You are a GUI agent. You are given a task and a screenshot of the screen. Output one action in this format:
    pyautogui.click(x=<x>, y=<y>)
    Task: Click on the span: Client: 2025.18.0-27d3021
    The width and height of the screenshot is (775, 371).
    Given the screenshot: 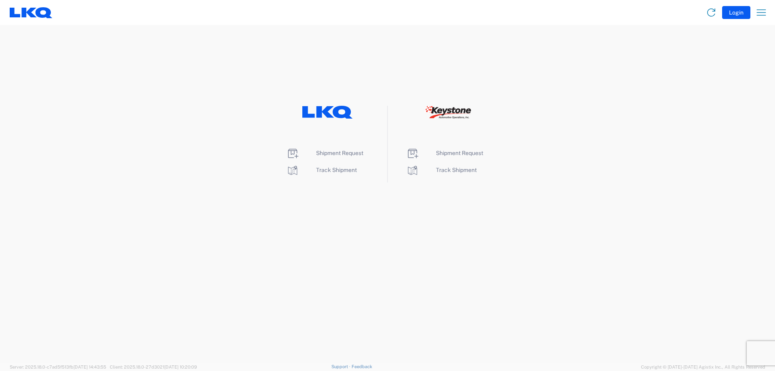 What is the action you would take?
    pyautogui.click(x=153, y=367)
    